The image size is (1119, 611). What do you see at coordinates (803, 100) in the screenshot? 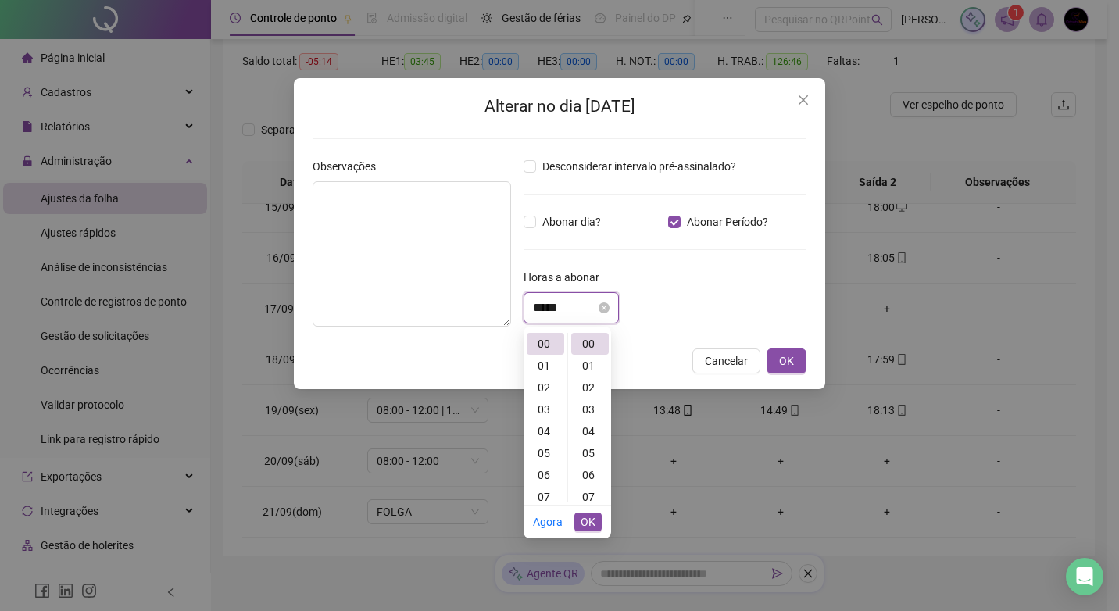
I see `button: Close` at bounding box center [803, 100].